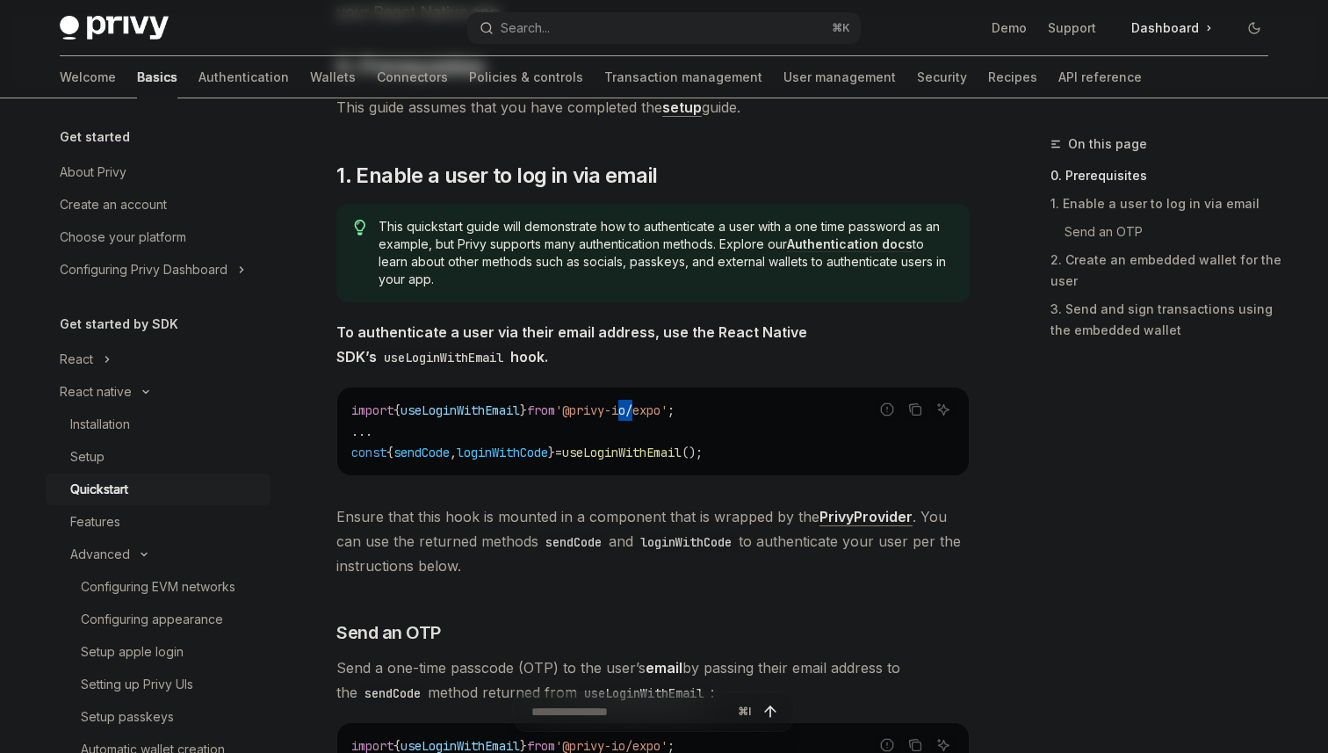  Describe the element at coordinates (653, 107) in the screenshot. I see `span: This guide assumes that you have completed the guide.` at that location.